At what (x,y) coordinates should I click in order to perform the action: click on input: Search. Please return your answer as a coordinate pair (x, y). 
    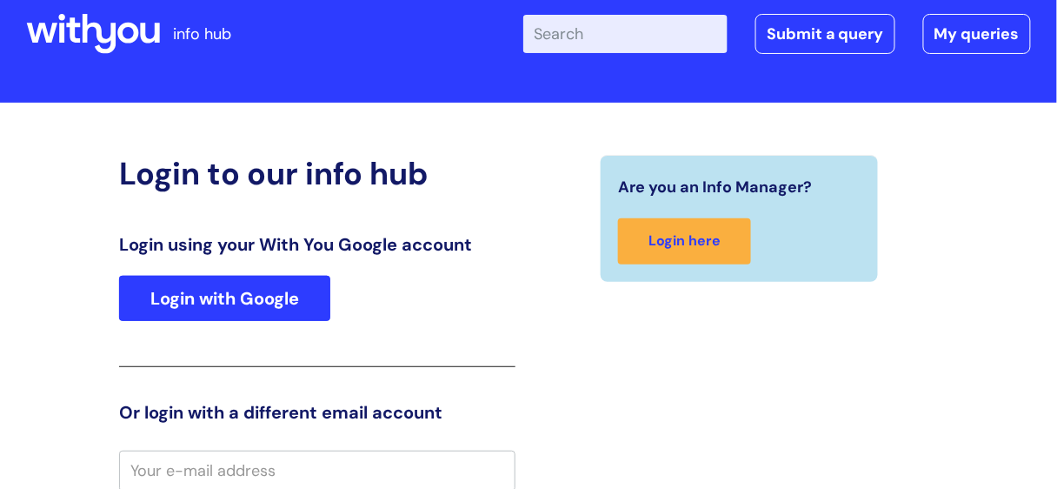
    Looking at the image, I should click on (625, 34).